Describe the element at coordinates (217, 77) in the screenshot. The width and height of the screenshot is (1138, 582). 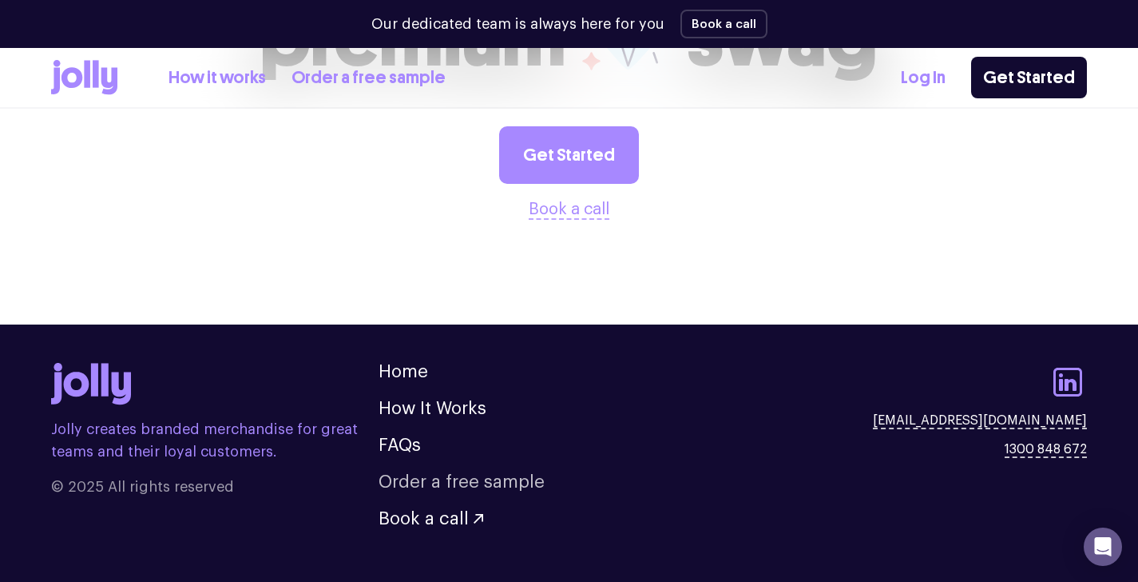
I see `a: How it works` at that location.